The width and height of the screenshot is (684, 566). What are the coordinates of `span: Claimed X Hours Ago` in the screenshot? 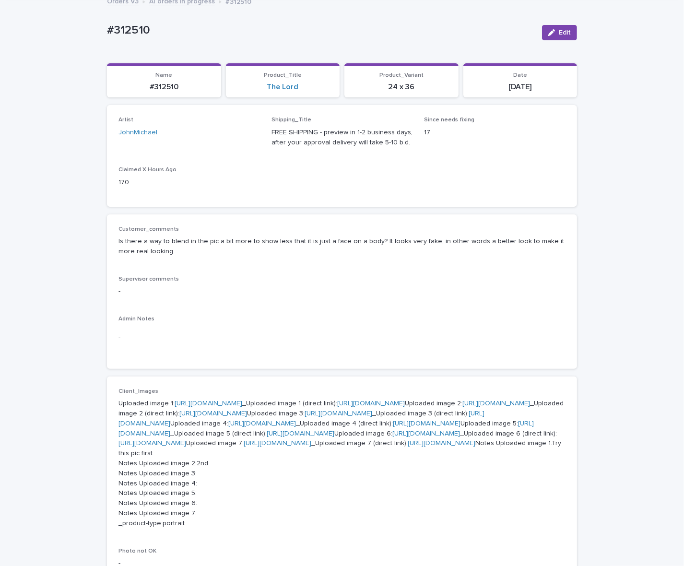 It's located at (147, 170).